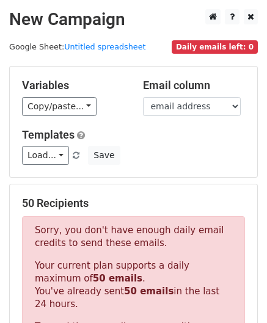  I want to click on a: Untitled spreadsheet, so click(104, 46).